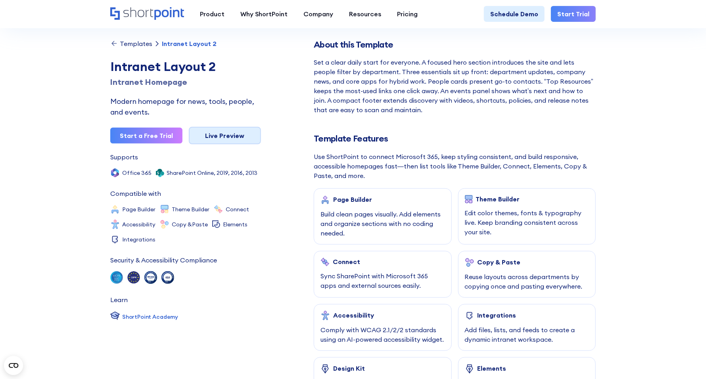 Image resolution: width=706 pixels, height=379 pixels. I want to click on div: Learn, so click(119, 300).